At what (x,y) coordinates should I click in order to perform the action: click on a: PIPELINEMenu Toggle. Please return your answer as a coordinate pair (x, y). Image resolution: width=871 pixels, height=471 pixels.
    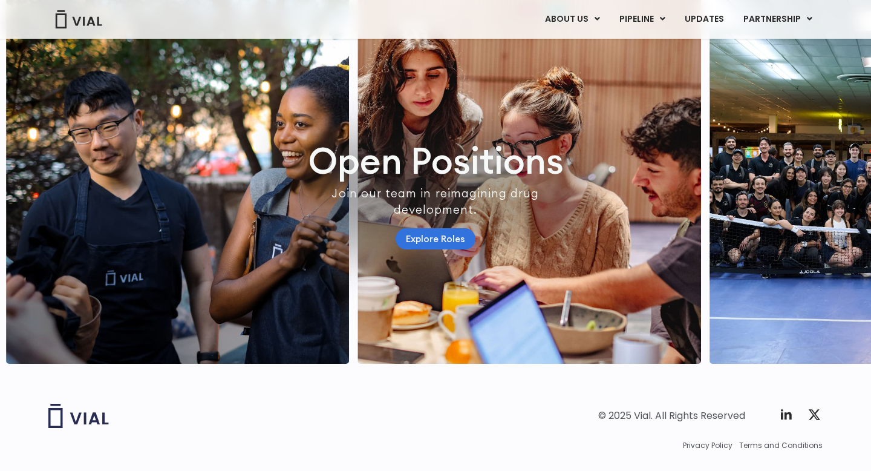
    Looking at the image, I should click on (642, 19).